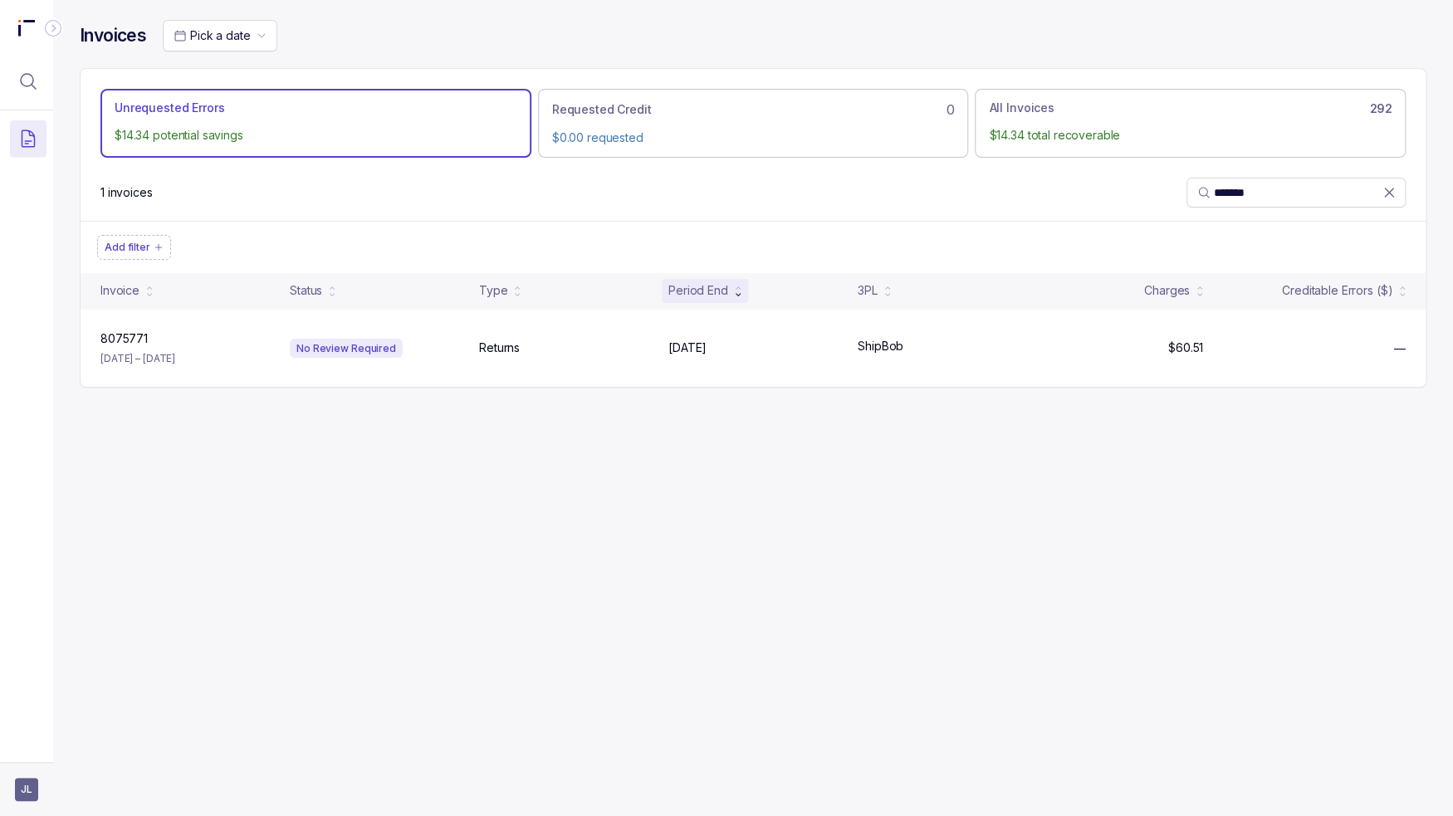  Describe the element at coordinates (134, 247) in the screenshot. I see `li: Filter Chip Add filter` at that location.